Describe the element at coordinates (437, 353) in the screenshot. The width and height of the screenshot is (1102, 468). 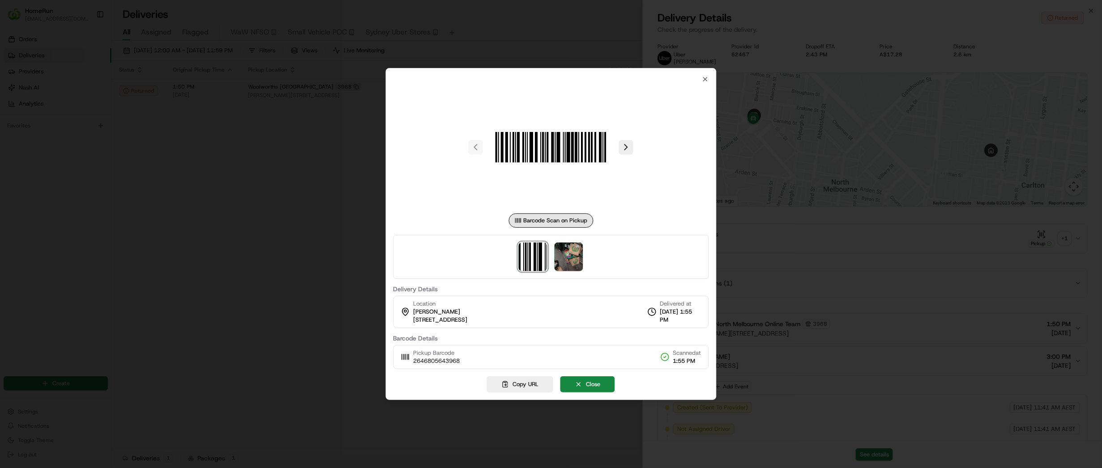
I see `span: Pickup Barcode` at that location.